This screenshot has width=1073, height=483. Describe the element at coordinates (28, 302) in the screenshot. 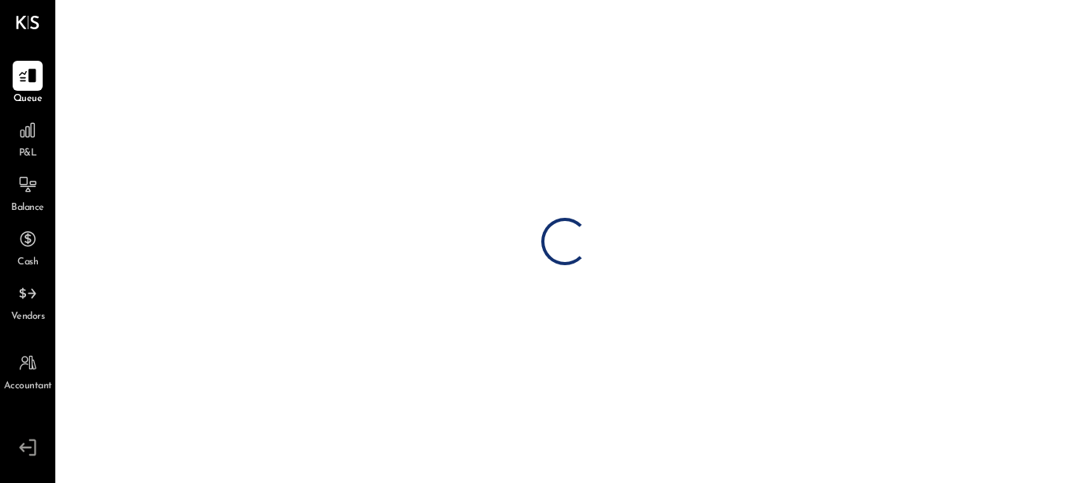

I see `a: Vendors` at that location.